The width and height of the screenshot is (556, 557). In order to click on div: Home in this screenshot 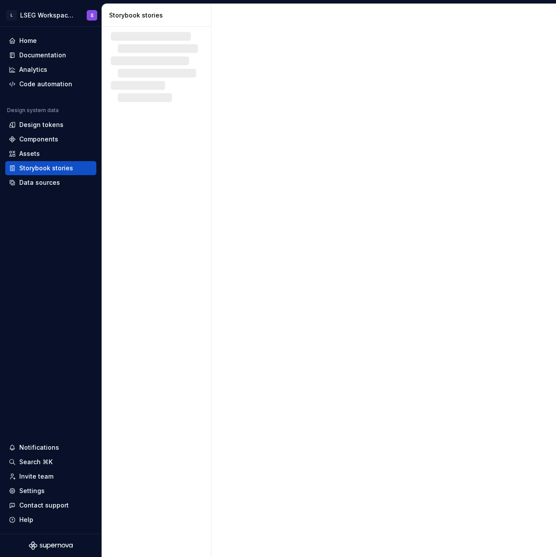, I will do `click(28, 41)`.